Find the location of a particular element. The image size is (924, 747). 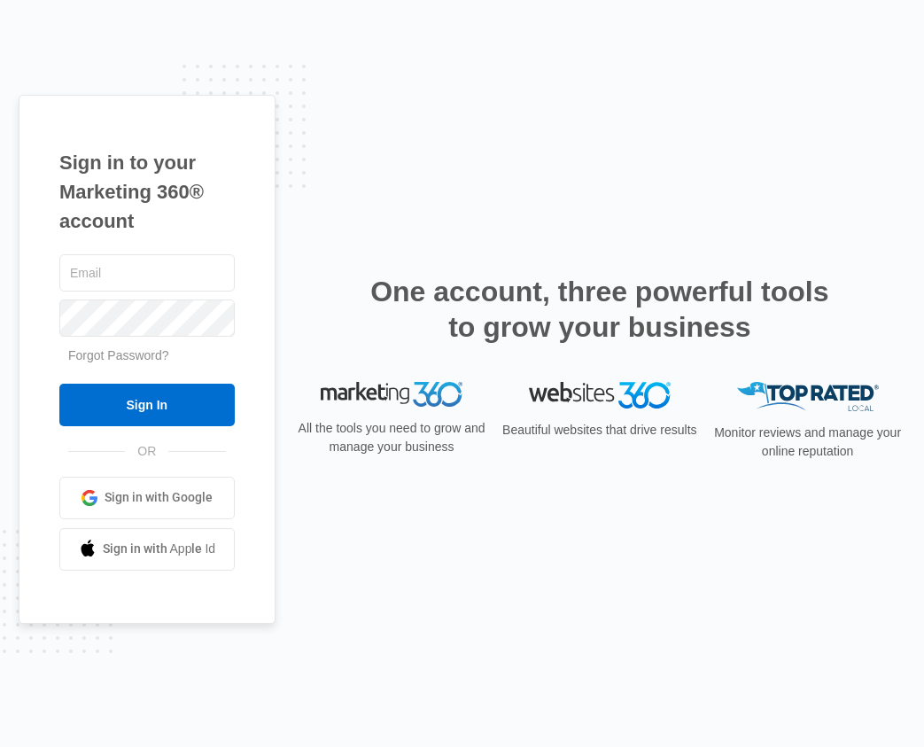

p: Beautiful websites that drive results is located at coordinates (599, 430).